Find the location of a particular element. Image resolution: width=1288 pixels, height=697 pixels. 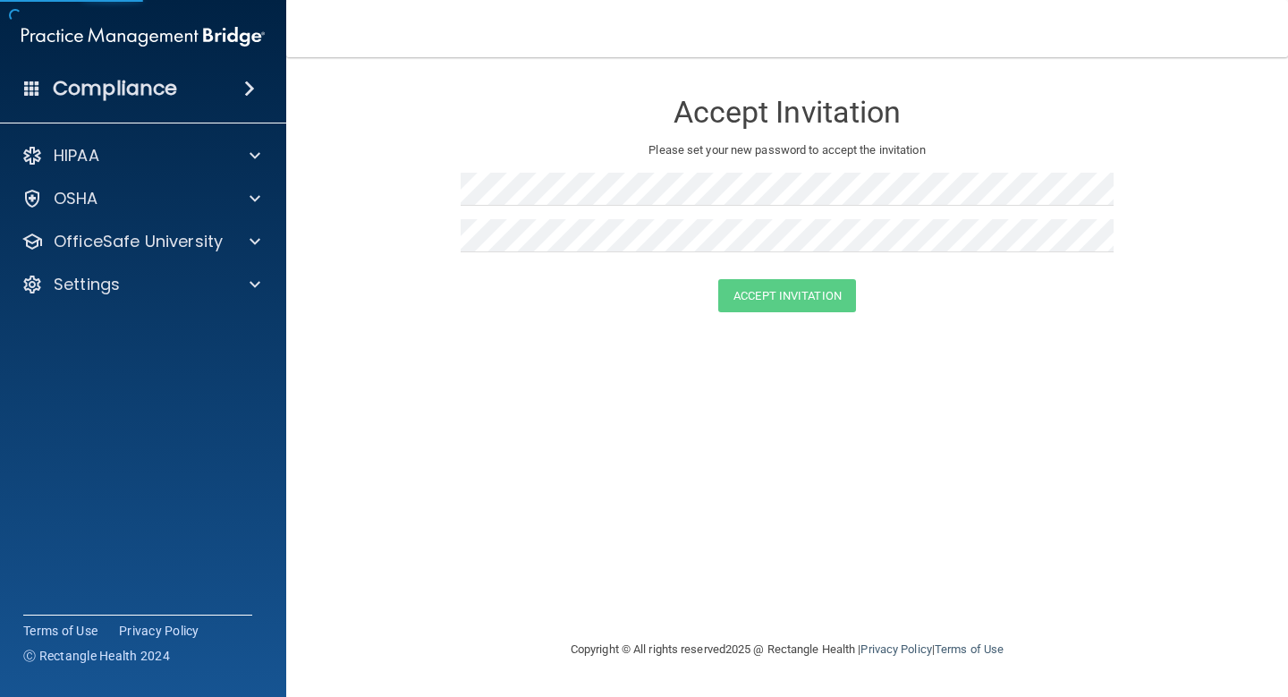

a: OSHA is located at coordinates (140, 199).